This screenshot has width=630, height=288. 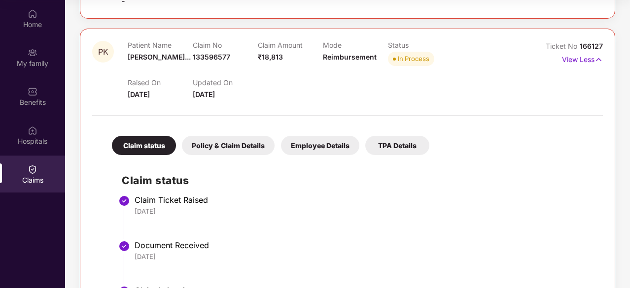 I want to click on span: 166127, so click(x=591, y=46).